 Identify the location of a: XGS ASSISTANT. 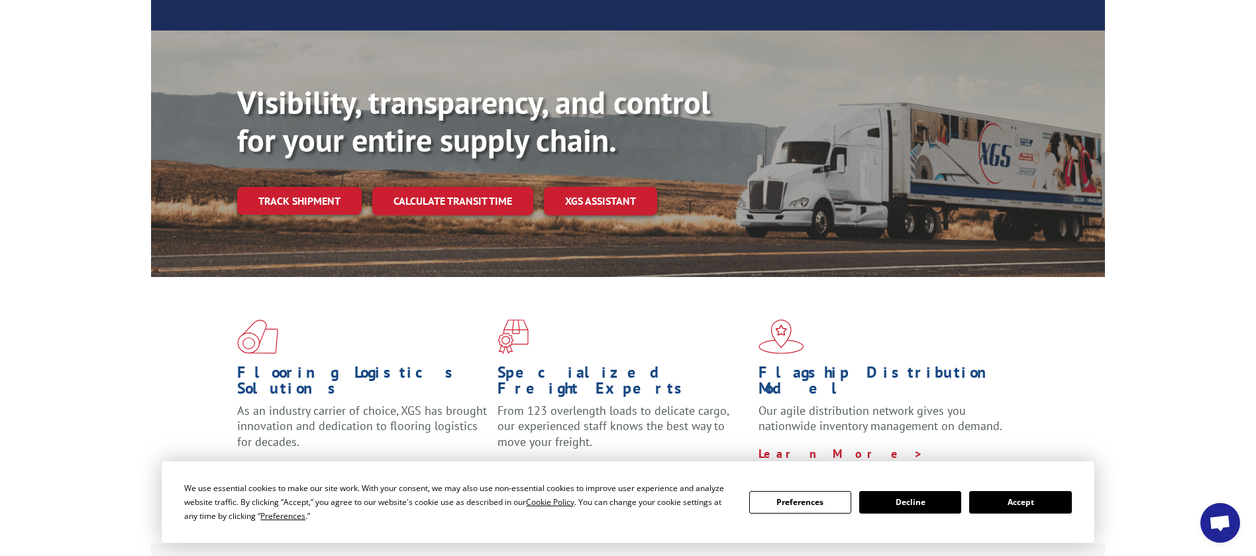
(600, 201).